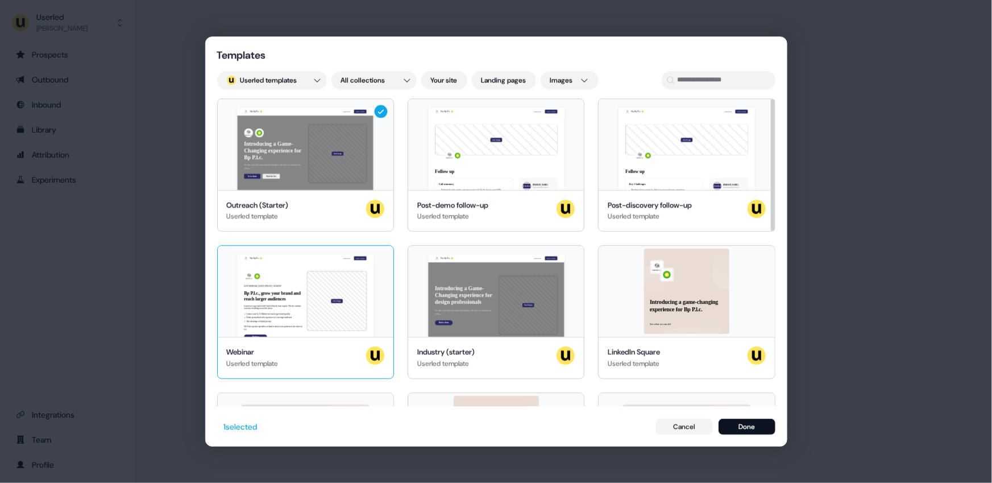 The width and height of the screenshot is (992, 483). I want to click on div: Industry (starter), so click(446, 352).